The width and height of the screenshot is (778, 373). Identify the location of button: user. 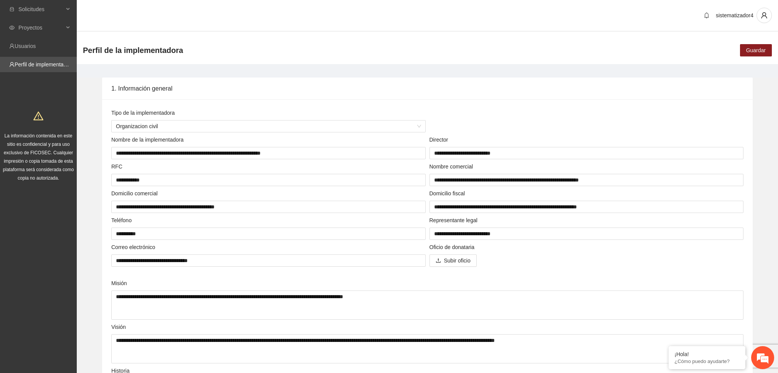
(764, 15).